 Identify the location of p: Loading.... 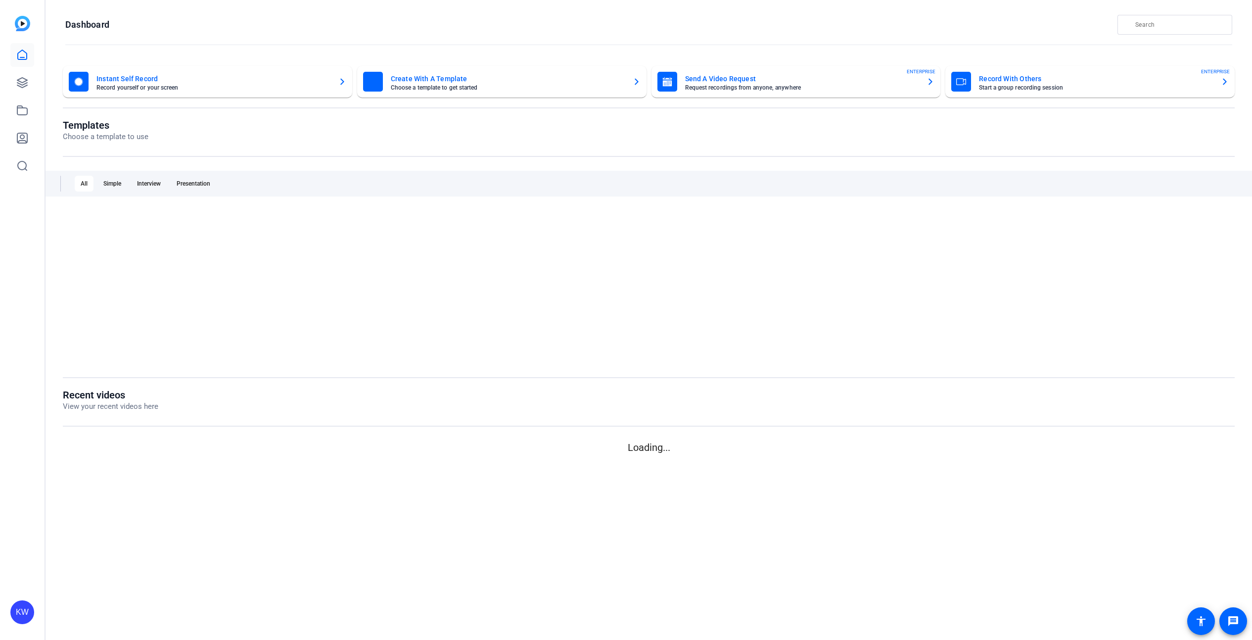
(648, 447).